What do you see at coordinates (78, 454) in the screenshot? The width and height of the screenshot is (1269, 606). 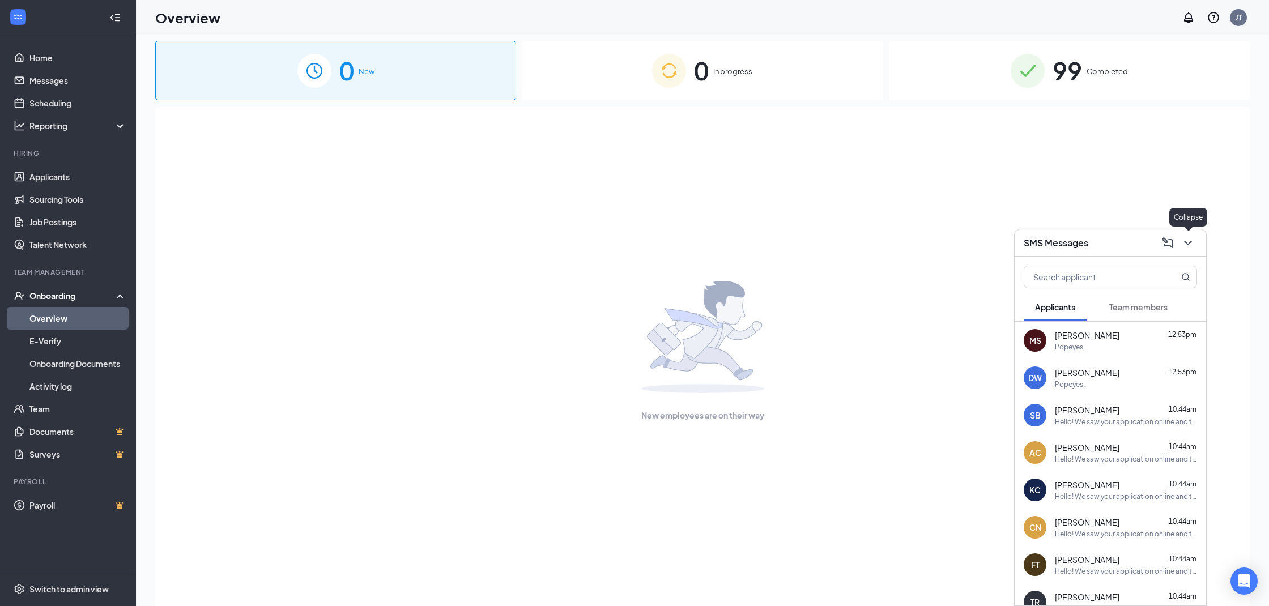 I see `a: SurveysCrown` at bounding box center [78, 454].